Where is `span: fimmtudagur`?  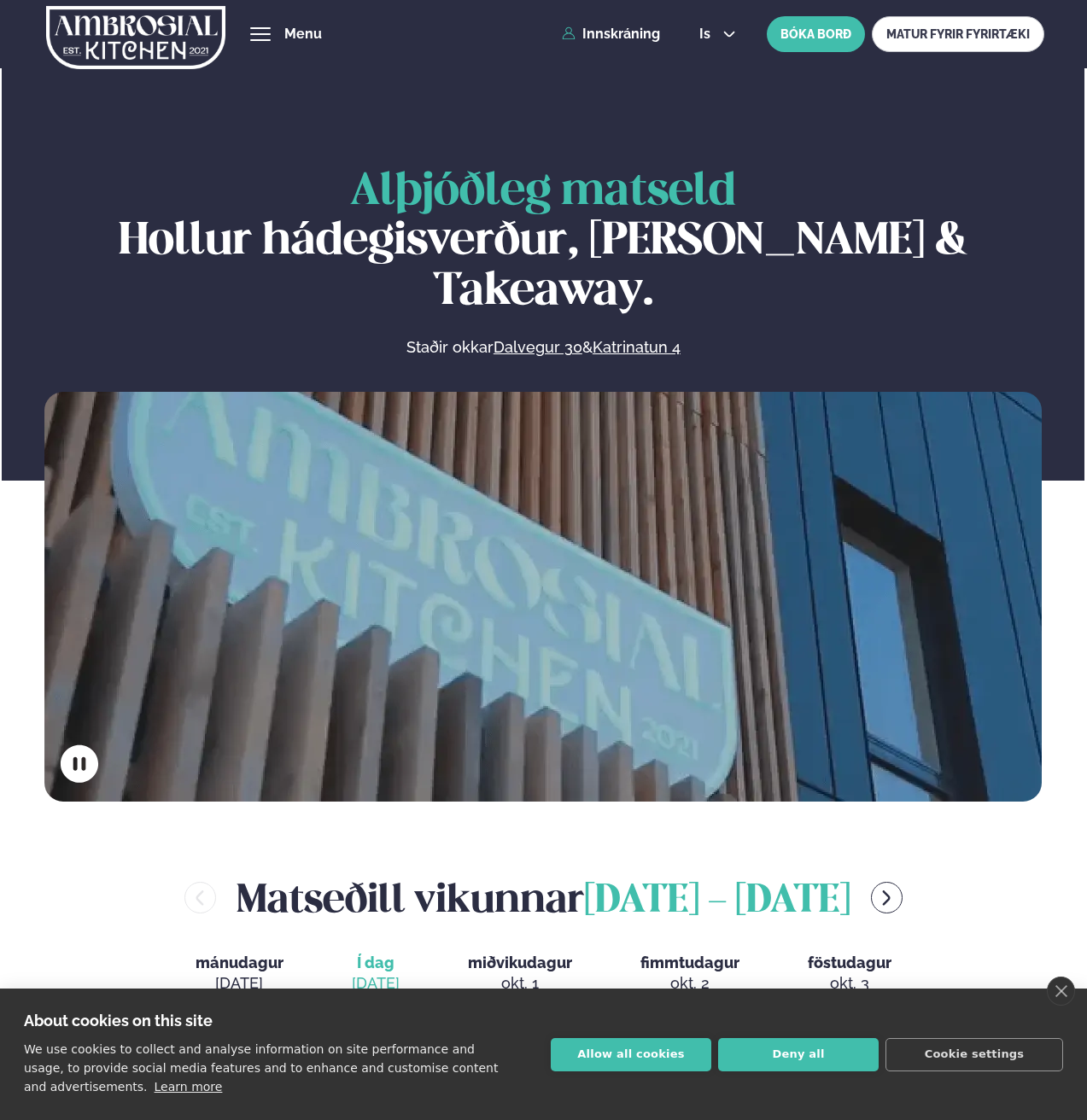
span: fimmtudagur is located at coordinates (690, 963).